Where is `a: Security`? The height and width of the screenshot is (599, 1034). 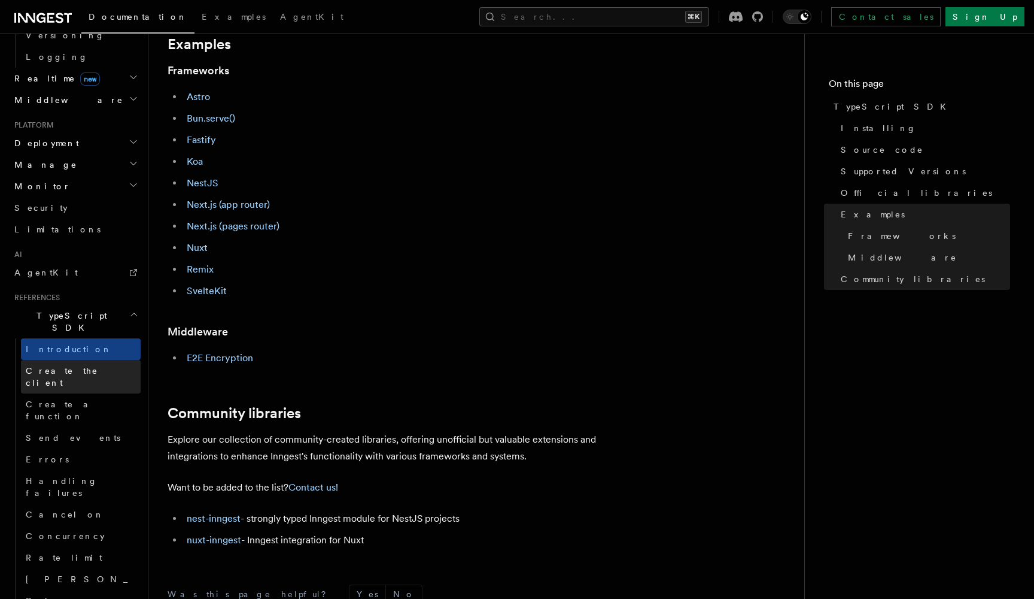 a: Security is located at coordinates (75, 208).